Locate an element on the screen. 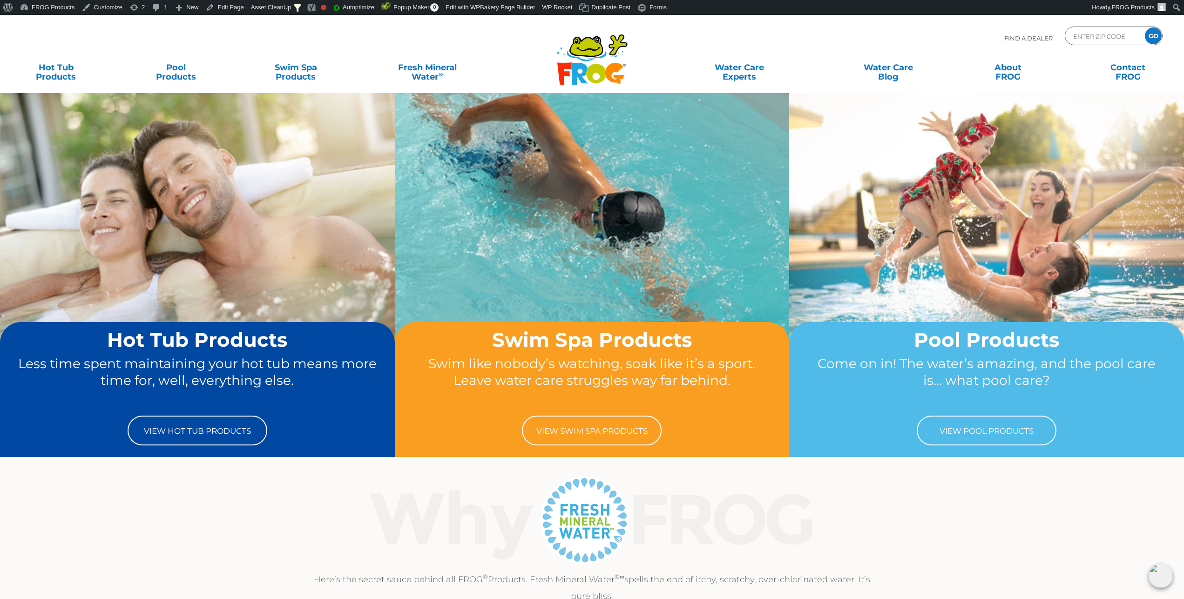  img: openIcon is located at coordinates (1160, 576).